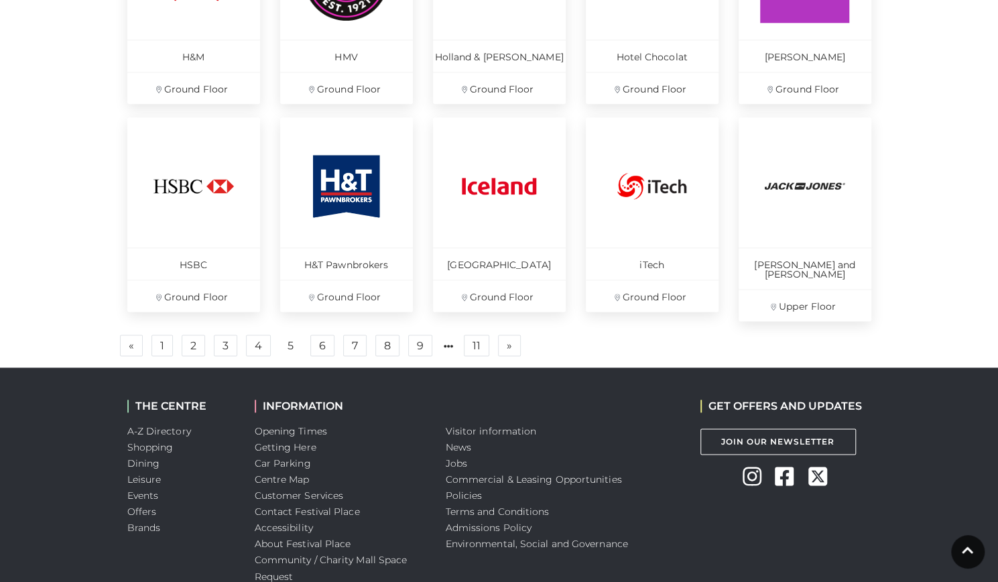 Image resolution: width=998 pixels, height=582 pixels. Describe the element at coordinates (805, 305) in the screenshot. I see `p: Upper Floor` at that location.